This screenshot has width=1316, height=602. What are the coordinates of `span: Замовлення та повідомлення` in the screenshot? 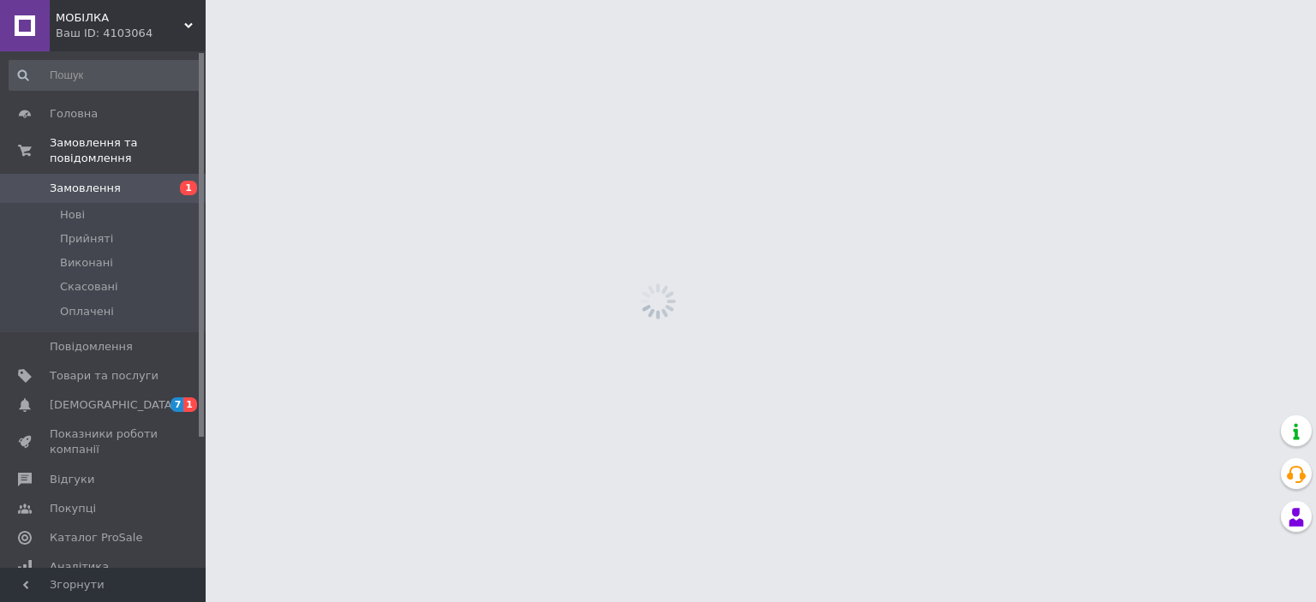 It's located at (128, 151).